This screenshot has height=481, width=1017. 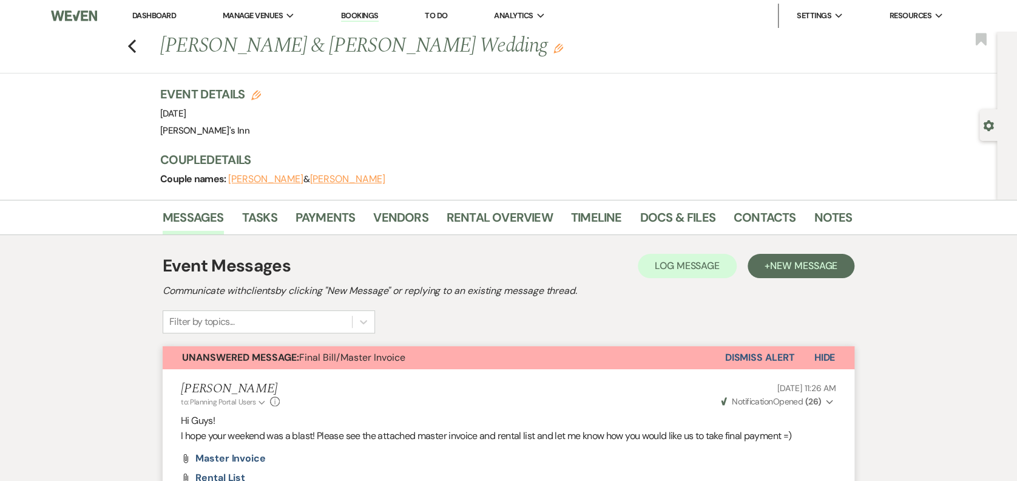 What do you see at coordinates (231, 458) in the screenshot?
I see `a: Master Invoice` at bounding box center [231, 458].